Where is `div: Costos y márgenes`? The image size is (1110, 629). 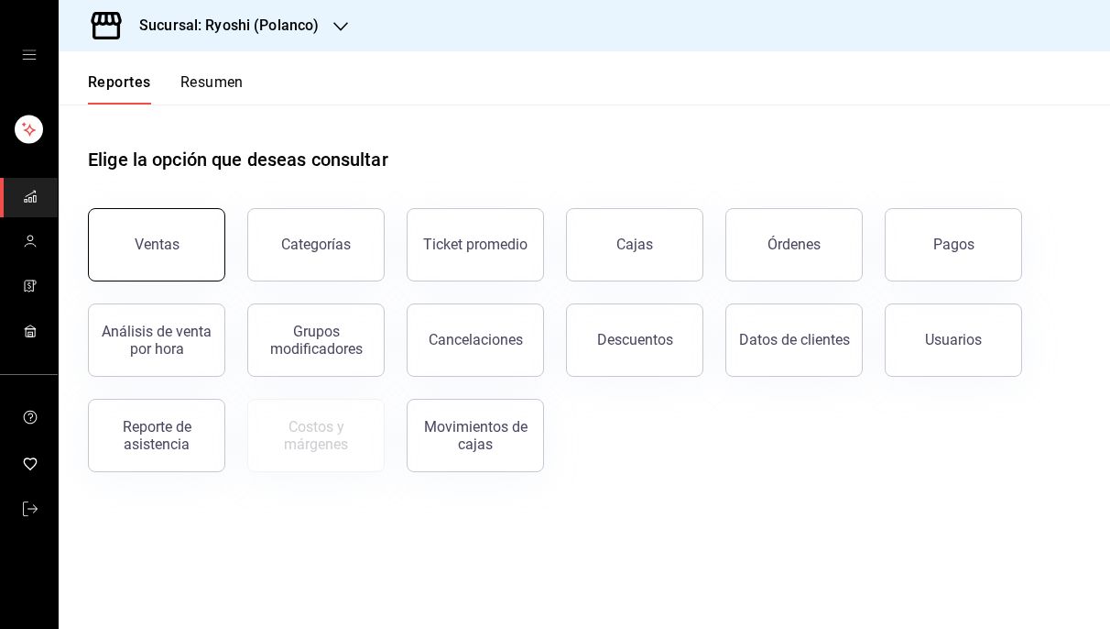
div: Costos y márgenes is located at coordinates (316, 435).